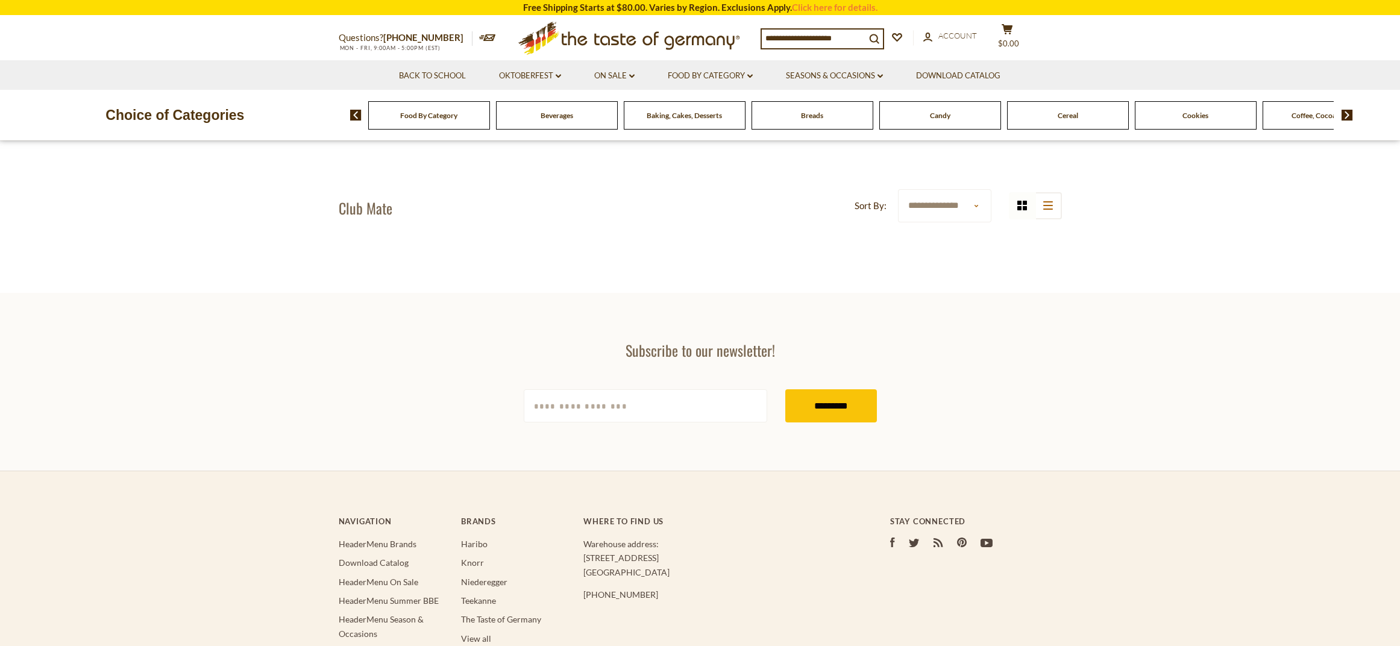  I want to click on span: Baking, Cakes, Desserts, so click(684, 115).